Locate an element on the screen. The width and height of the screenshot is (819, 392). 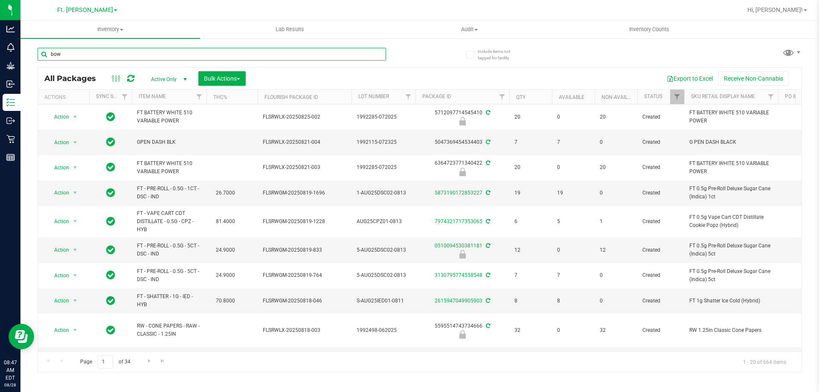
div: 5595514743734666 is located at coordinates (462, 330).